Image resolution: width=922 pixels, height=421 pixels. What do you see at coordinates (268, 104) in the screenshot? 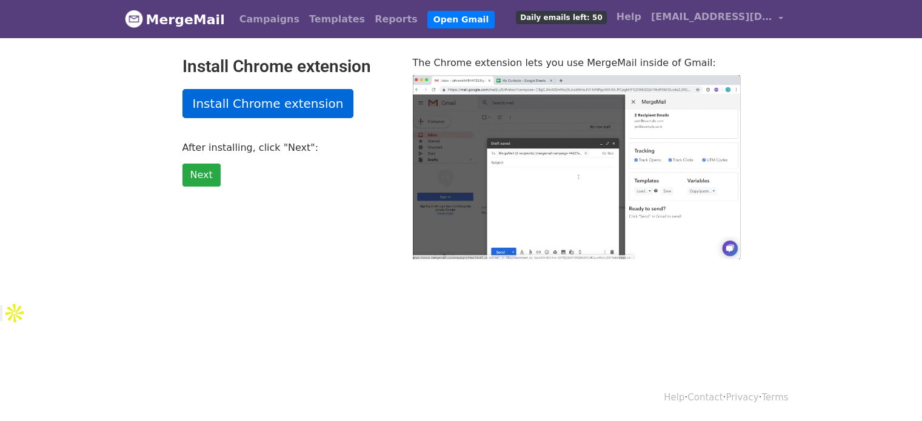
I see `a: Install Chrome extension` at bounding box center [268, 104].